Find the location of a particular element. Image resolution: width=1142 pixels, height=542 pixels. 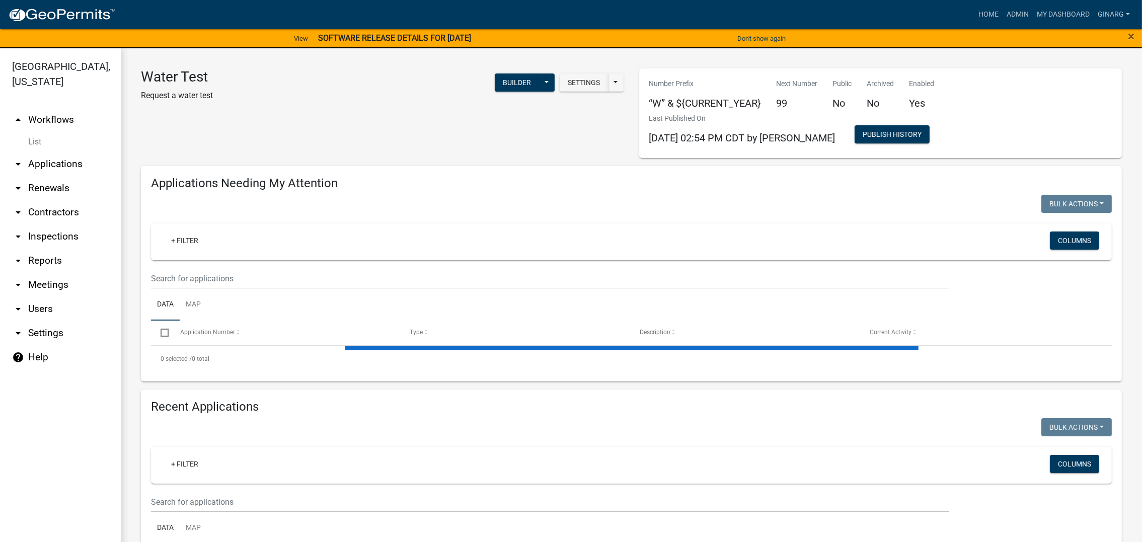

a: Data is located at coordinates (165, 305).